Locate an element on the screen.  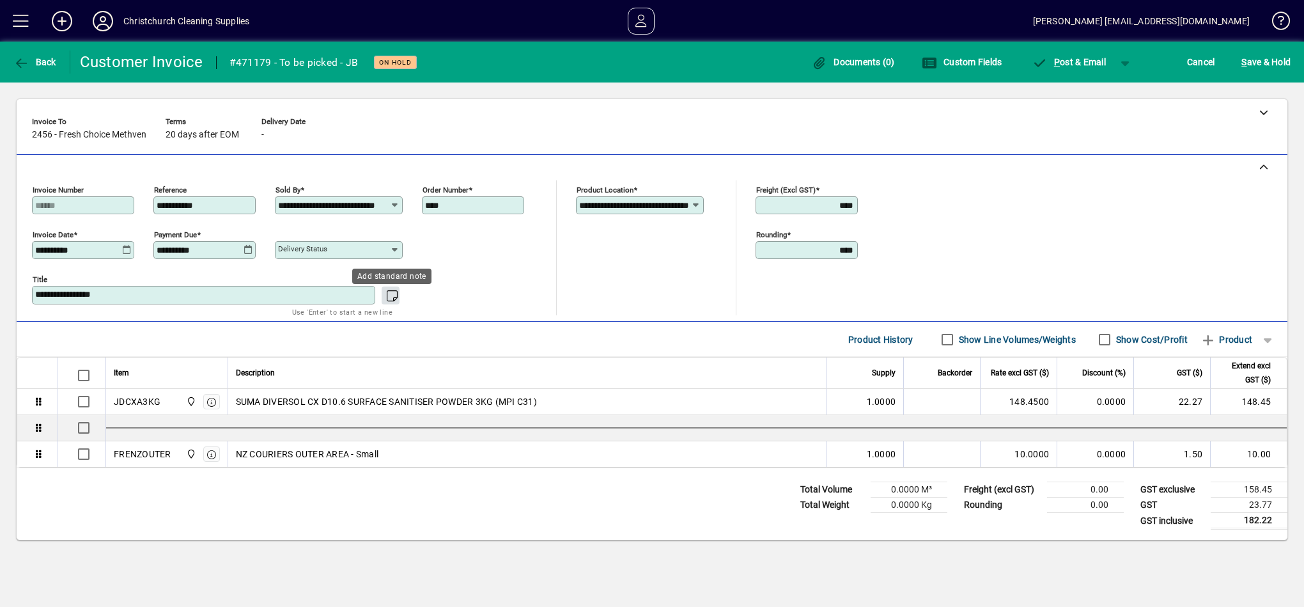
span: Product History is located at coordinates (881, 339).